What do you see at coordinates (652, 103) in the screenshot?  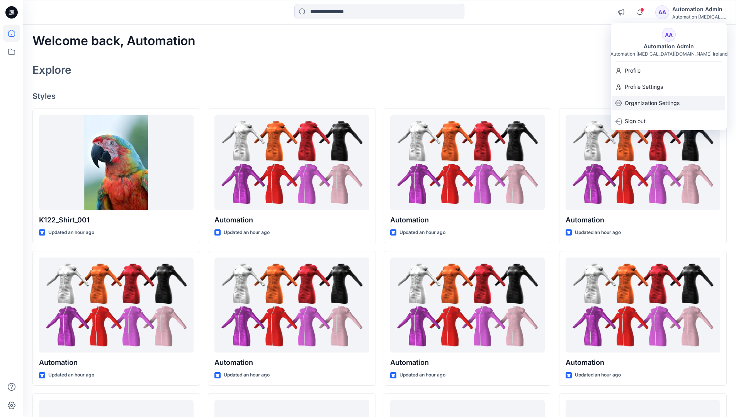 I see `p: Organization Settings` at bounding box center [652, 103].